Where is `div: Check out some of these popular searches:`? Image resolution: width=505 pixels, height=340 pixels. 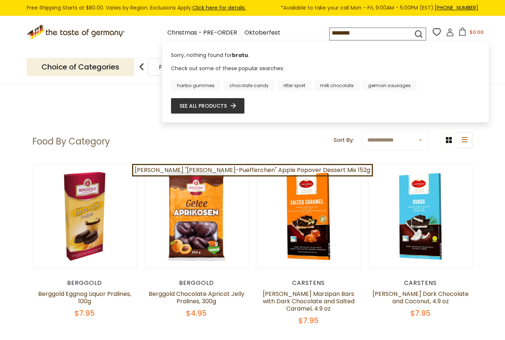 div: Check out some of these popular searches: is located at coordinates (326, 77).